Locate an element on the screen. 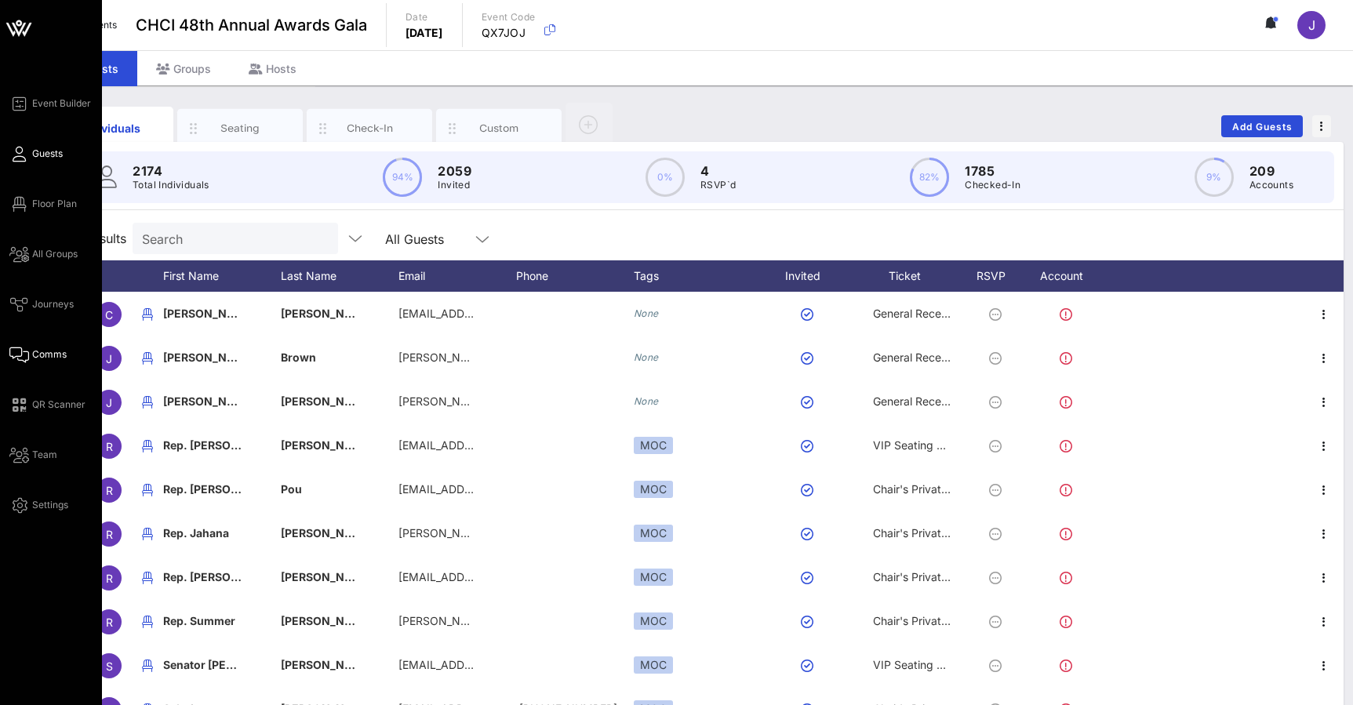 This screenshot has height=705, width=1353. a: Comms is located at coordinates (38, 355).